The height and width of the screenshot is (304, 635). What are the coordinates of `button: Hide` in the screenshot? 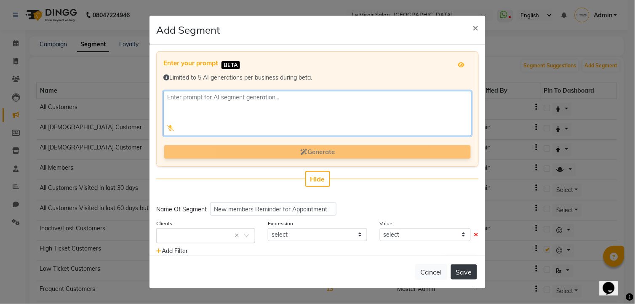 It's located at (317, 179).